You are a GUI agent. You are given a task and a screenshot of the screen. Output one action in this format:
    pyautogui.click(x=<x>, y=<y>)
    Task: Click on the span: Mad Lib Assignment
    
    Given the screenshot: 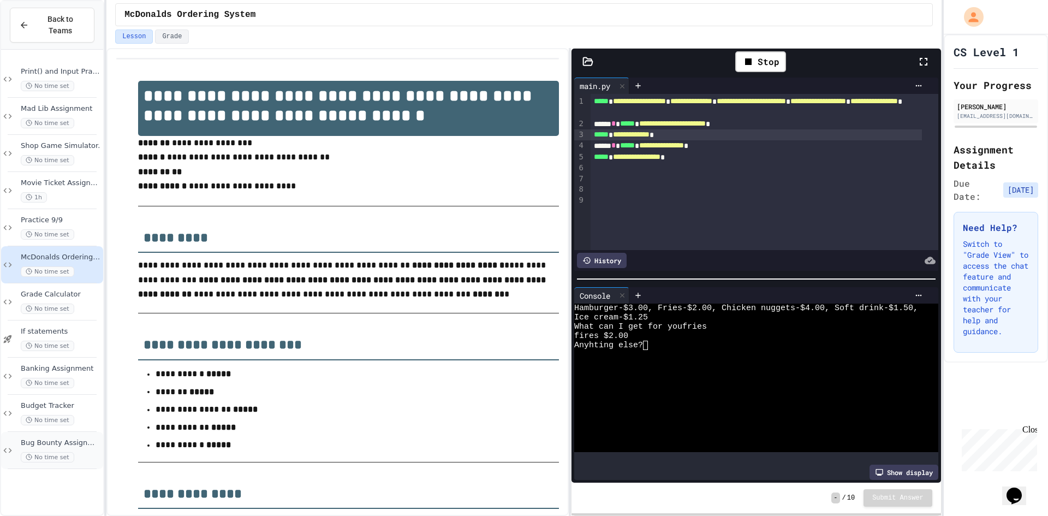 What is the action you would take?
    pyautogui.click(x=61, y=109)
    